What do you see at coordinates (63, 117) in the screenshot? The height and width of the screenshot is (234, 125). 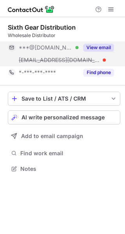 I see `span: AI write personalized message` at bounding box center [63, 117].